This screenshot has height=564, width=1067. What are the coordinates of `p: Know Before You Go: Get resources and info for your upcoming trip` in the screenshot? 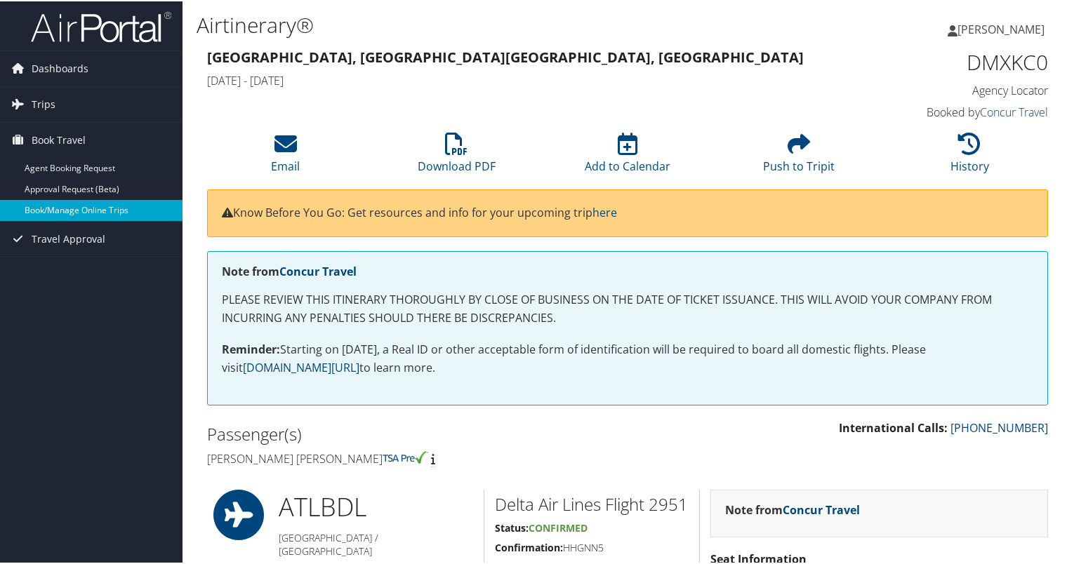 It's located at (627, 212).